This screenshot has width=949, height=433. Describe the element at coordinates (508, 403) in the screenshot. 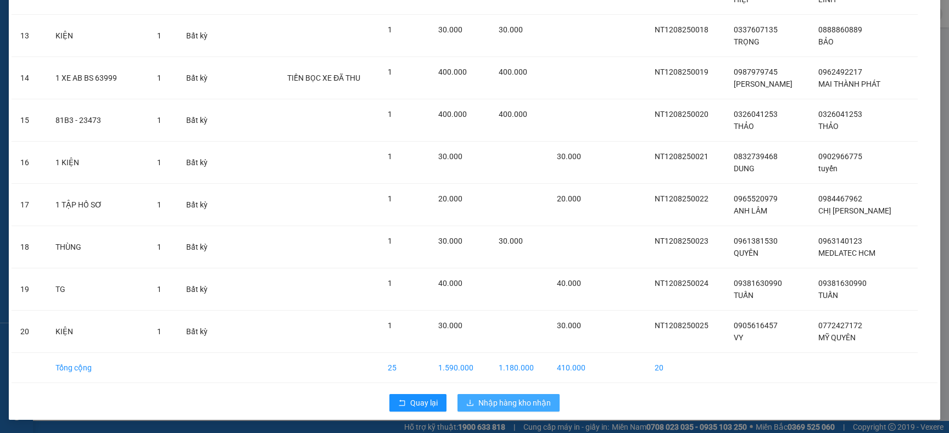

I see `button: downloadNhập hàng kho nhận` at that location.